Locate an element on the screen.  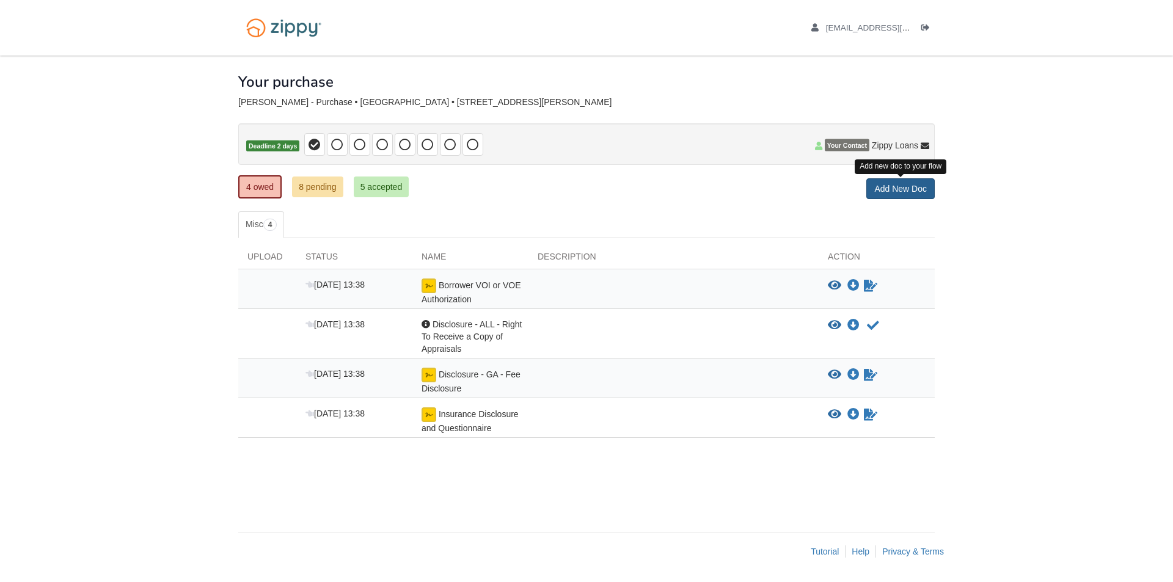
a: Log out is located at coordinates (928, 29).